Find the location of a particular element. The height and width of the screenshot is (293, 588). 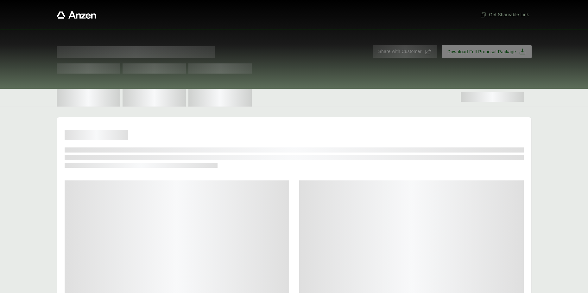

a: Anzen website is located at coordinates (76, 15).